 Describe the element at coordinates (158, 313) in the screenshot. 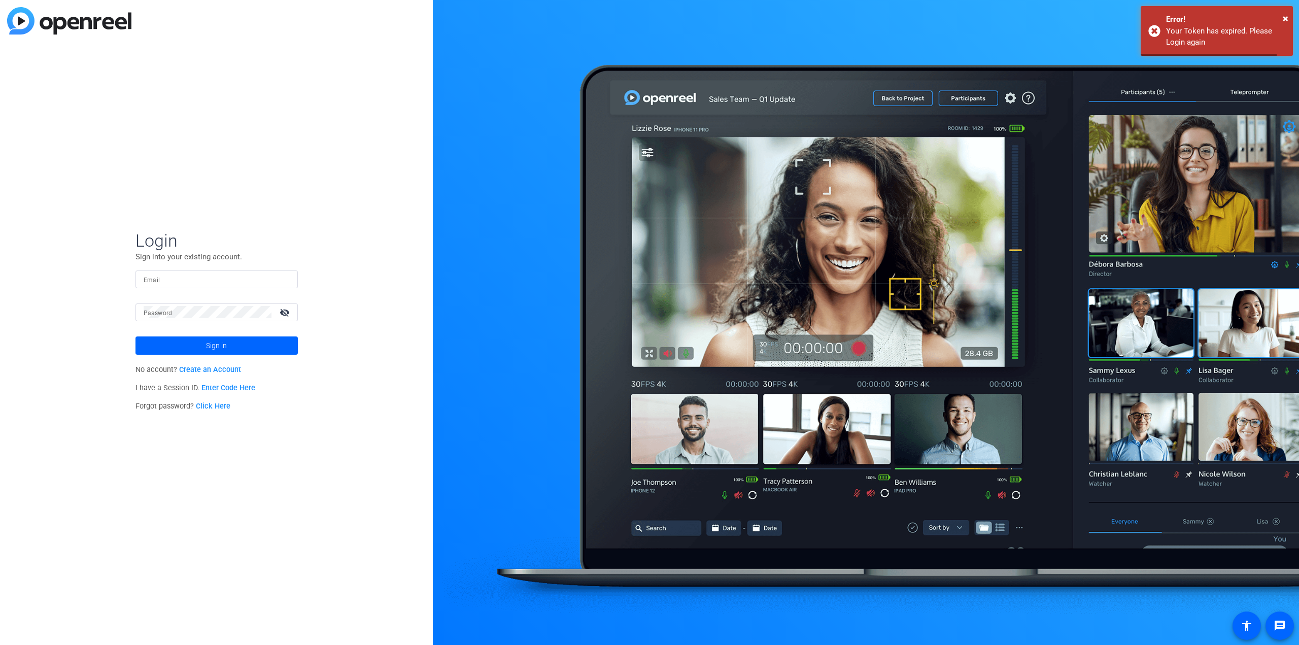

I see `mat-label: Password` at that location.